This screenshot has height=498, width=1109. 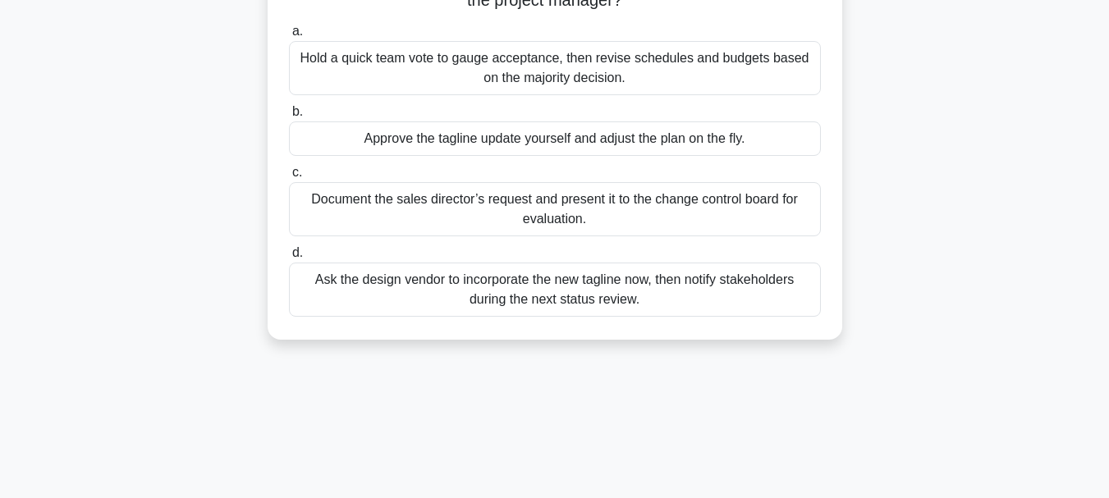 What do you see at coordinates (297, 30) in the screenshot?
I see `span: a.` at bounding box center [297, 30].